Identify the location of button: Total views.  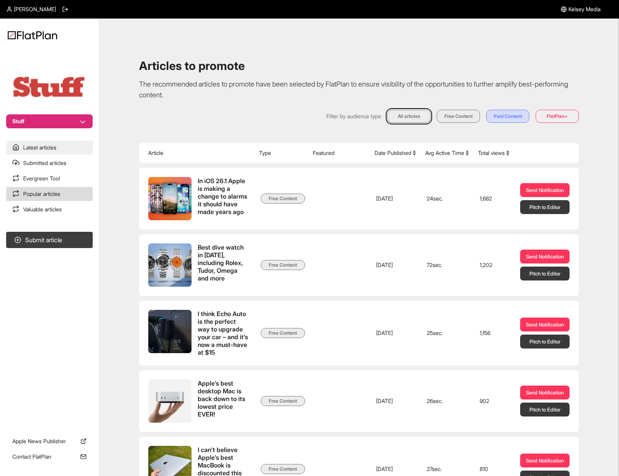
(494, 153).